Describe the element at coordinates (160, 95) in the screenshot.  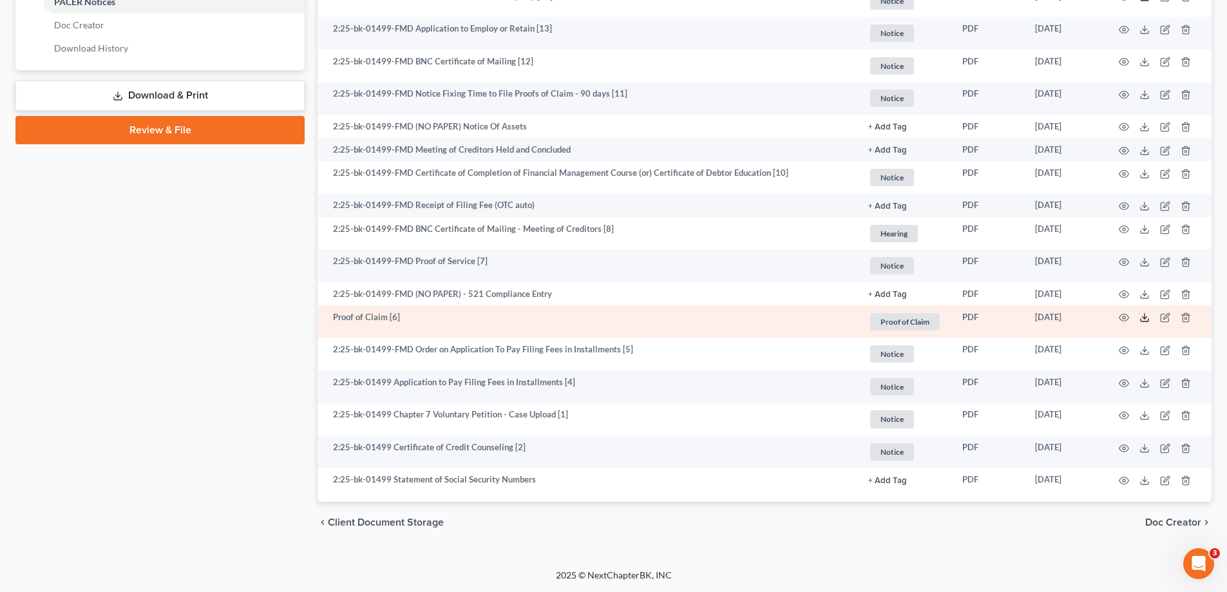
I see `a: Download & Print` at that location.